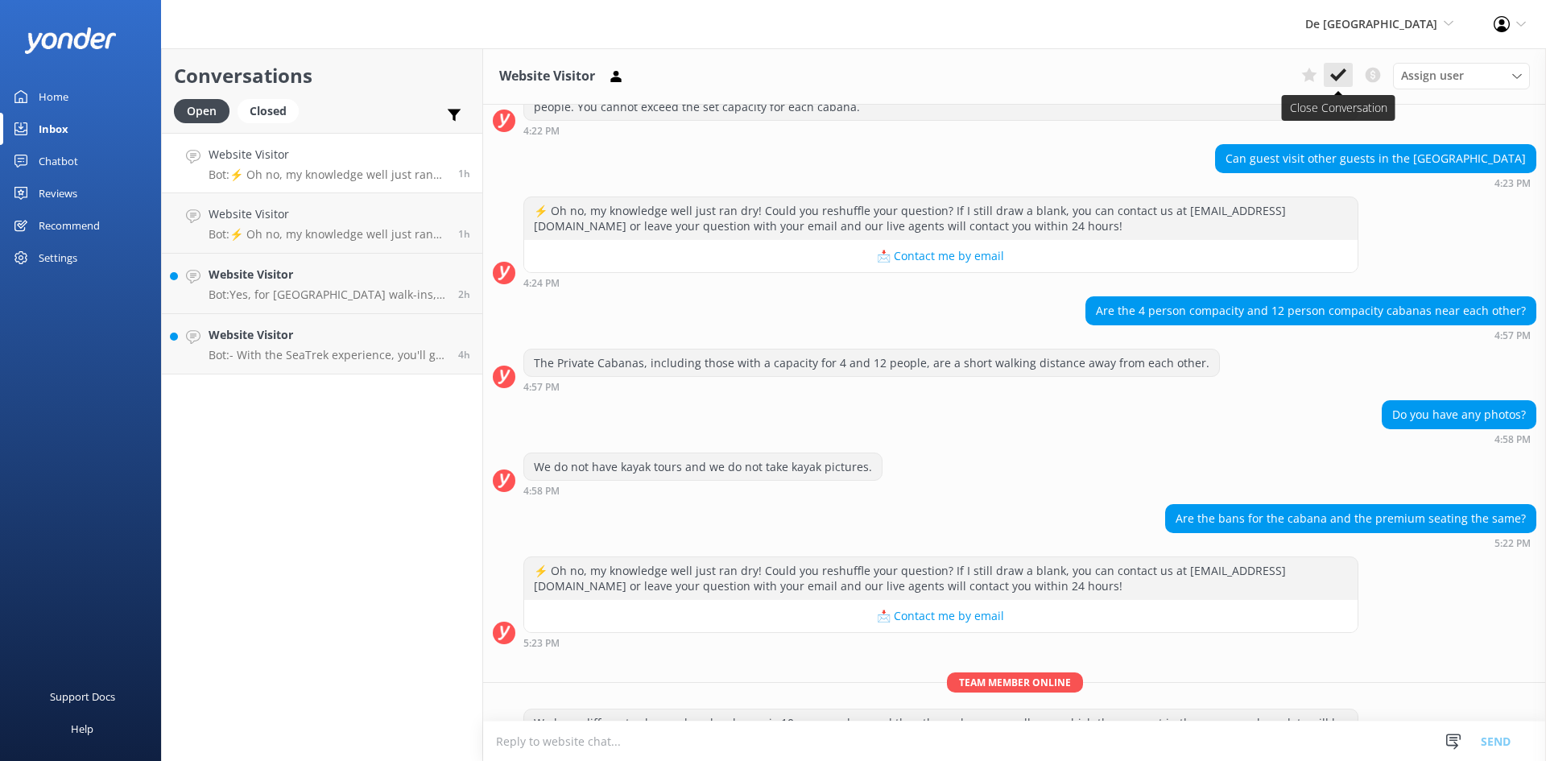 The height and width of the screenshot is (761, 1546). Describe the element at coordinates (272, 110) in the screenshot. I see `a: Closed` at that location.